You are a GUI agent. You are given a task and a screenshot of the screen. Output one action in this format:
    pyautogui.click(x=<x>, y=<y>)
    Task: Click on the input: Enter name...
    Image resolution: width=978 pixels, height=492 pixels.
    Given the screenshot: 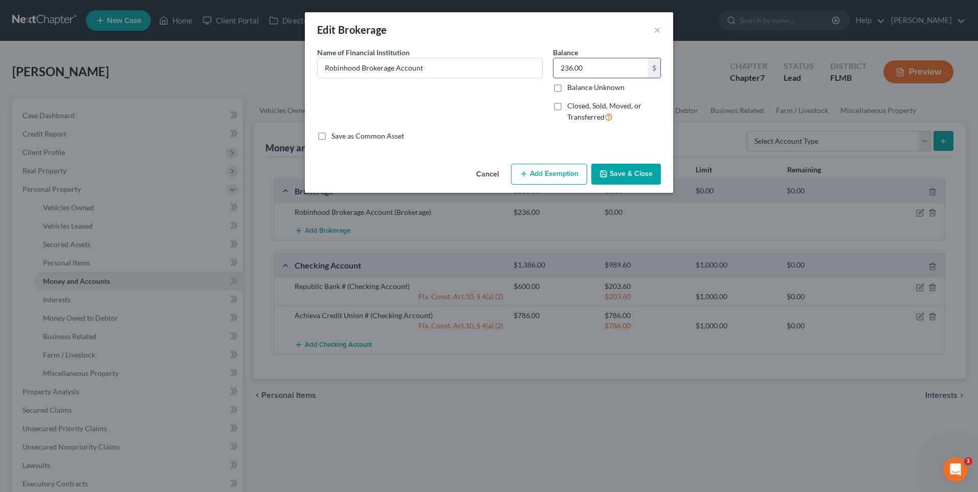 What is the action you would take?
    pyautogui.click(x=430, y=68)
    